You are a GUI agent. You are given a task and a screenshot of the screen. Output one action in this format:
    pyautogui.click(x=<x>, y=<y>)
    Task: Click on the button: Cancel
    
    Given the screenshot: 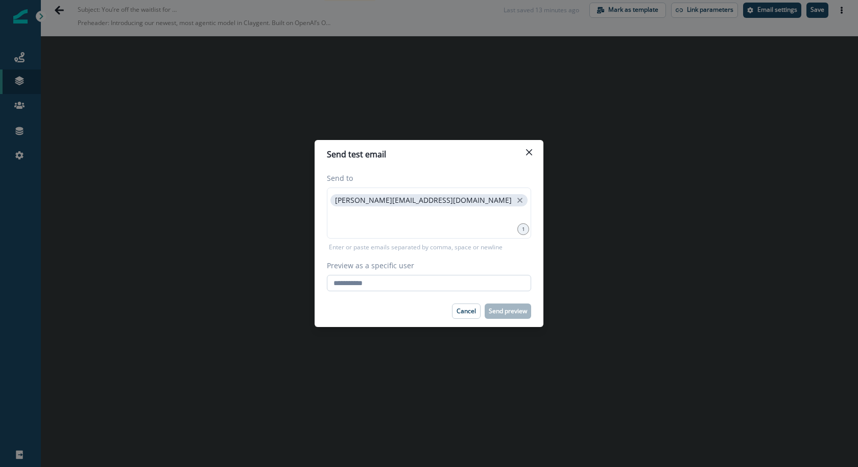 What is the action you would take?
    pyautogui.click(x=466, y=311)
    